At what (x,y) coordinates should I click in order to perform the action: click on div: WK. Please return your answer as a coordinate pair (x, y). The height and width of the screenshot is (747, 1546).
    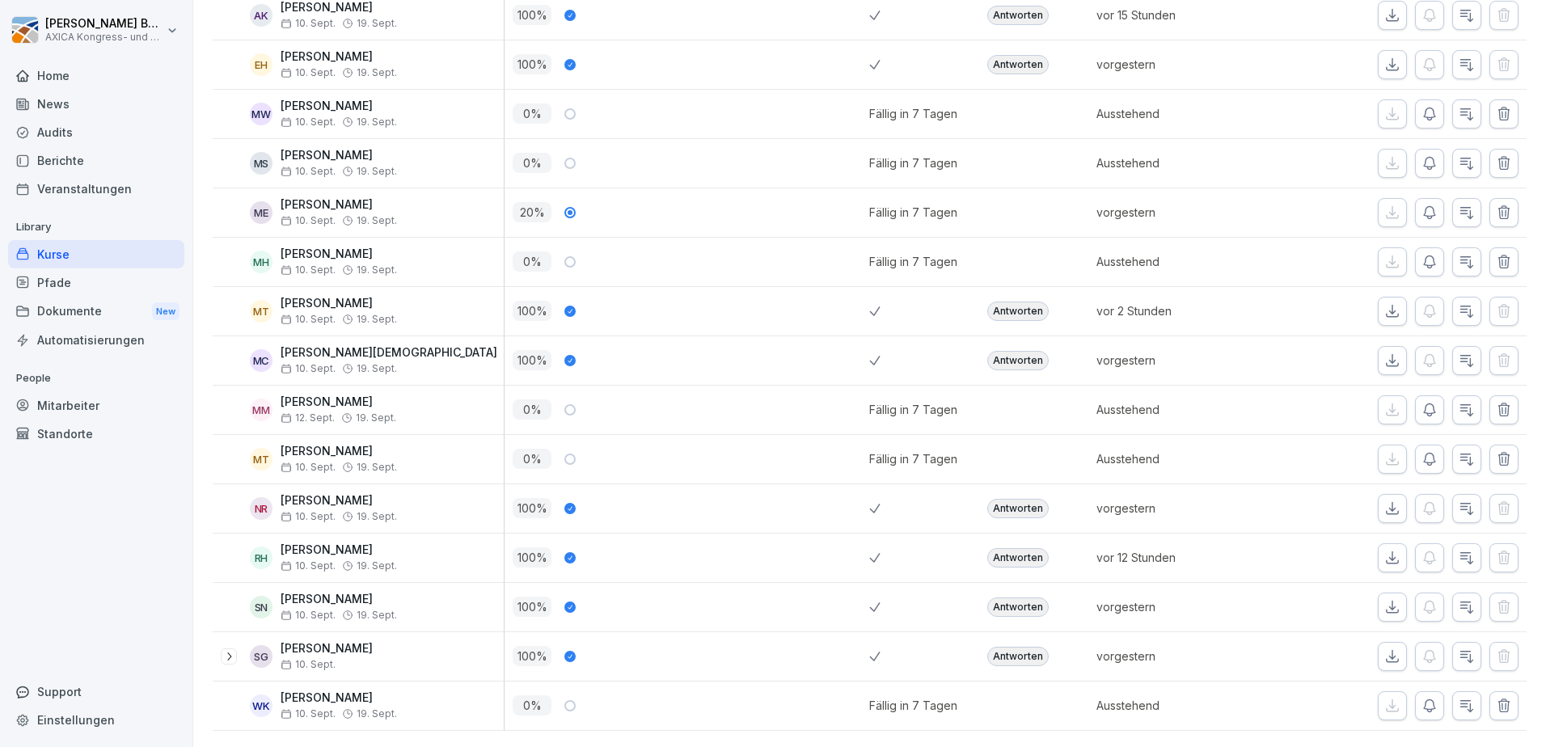
    Looking at the image, I should click on (261, 706).